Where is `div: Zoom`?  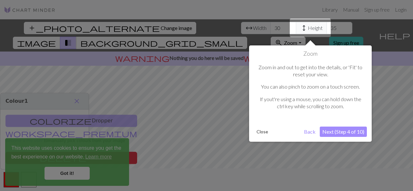 div: Zoom is located at coordinates (310, 94).